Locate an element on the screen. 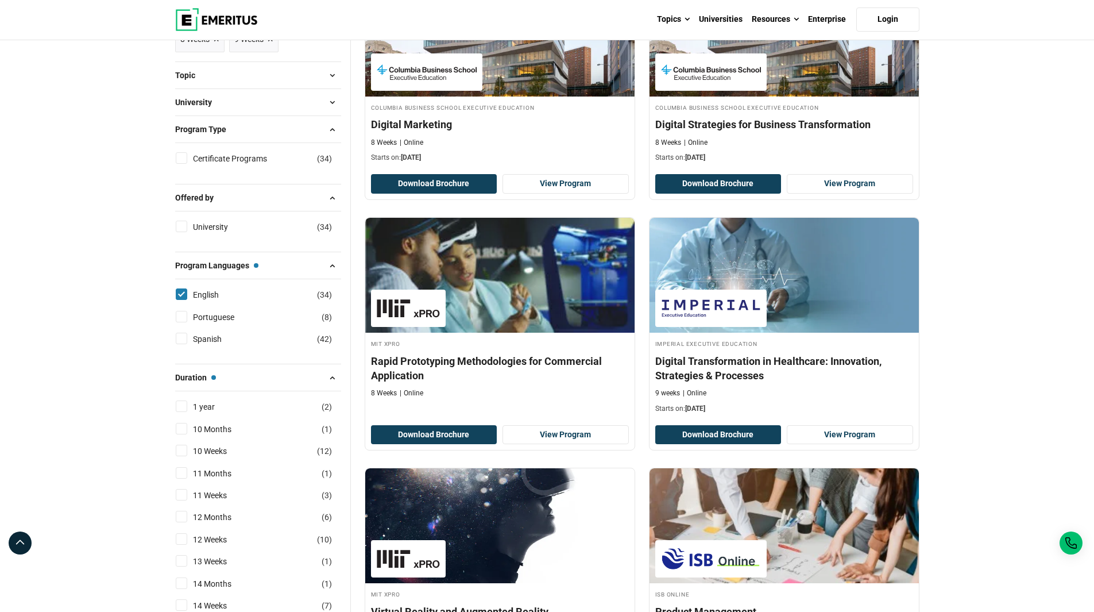 This screenshot has width=1094, height=612. a: Digital Transformation Course by Imperial Executive Education - November 20, 2025 Imperial Execut... is located at coordinates (784, 318).